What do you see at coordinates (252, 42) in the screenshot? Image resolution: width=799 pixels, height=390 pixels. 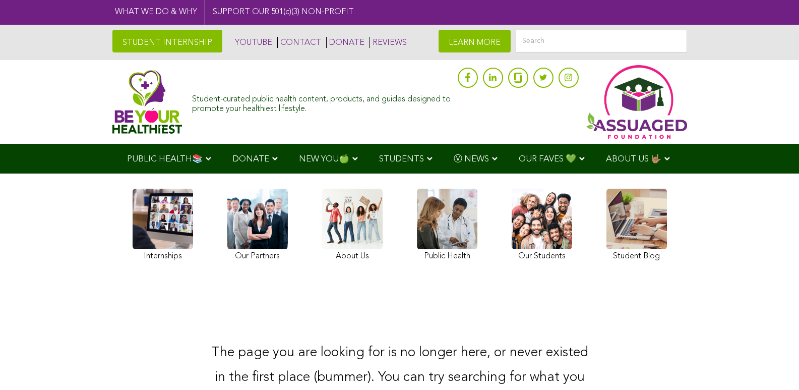 I see `a: YOUTUBE` at bounding box center [252, 42].